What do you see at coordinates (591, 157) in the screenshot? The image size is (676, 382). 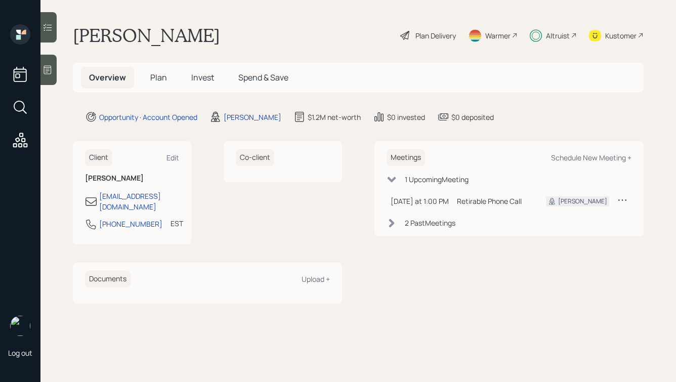 I see `div: Schedule New Meeting +` at bounding box center [591, 157].